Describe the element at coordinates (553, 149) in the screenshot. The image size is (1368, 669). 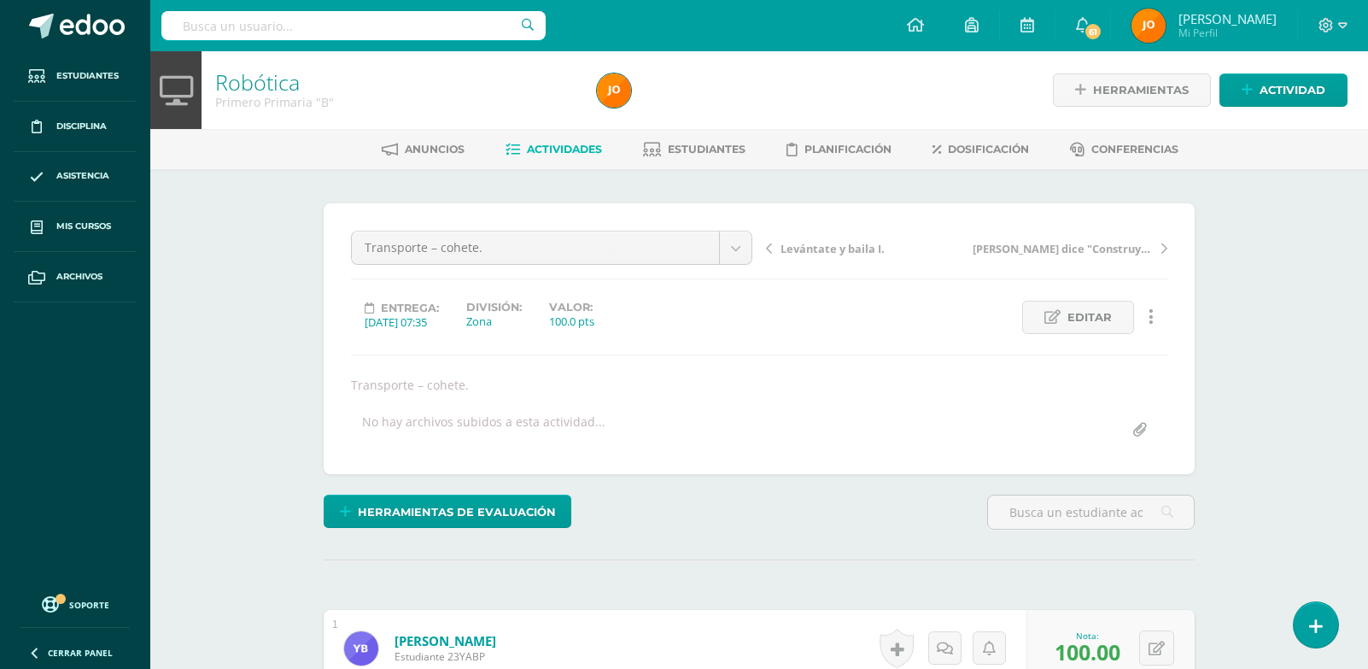
I see `a: Actividades` at that location.